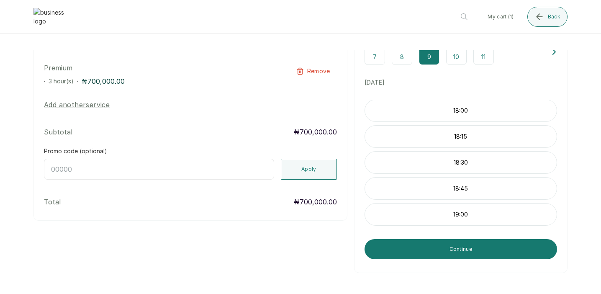 The width and height of the screenshot is (601, 294). What do you see at coordinates (461, 137) in the screenshot?
I see `p: 18:15` at bounding box center [461, 137].